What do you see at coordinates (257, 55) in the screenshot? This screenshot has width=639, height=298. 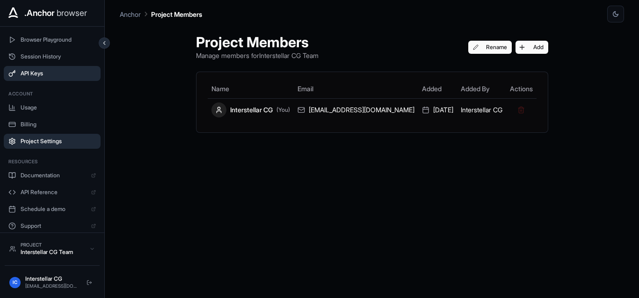 I see `p: Manage members for Interstellar CG Team` at bounding box center [257, 55].